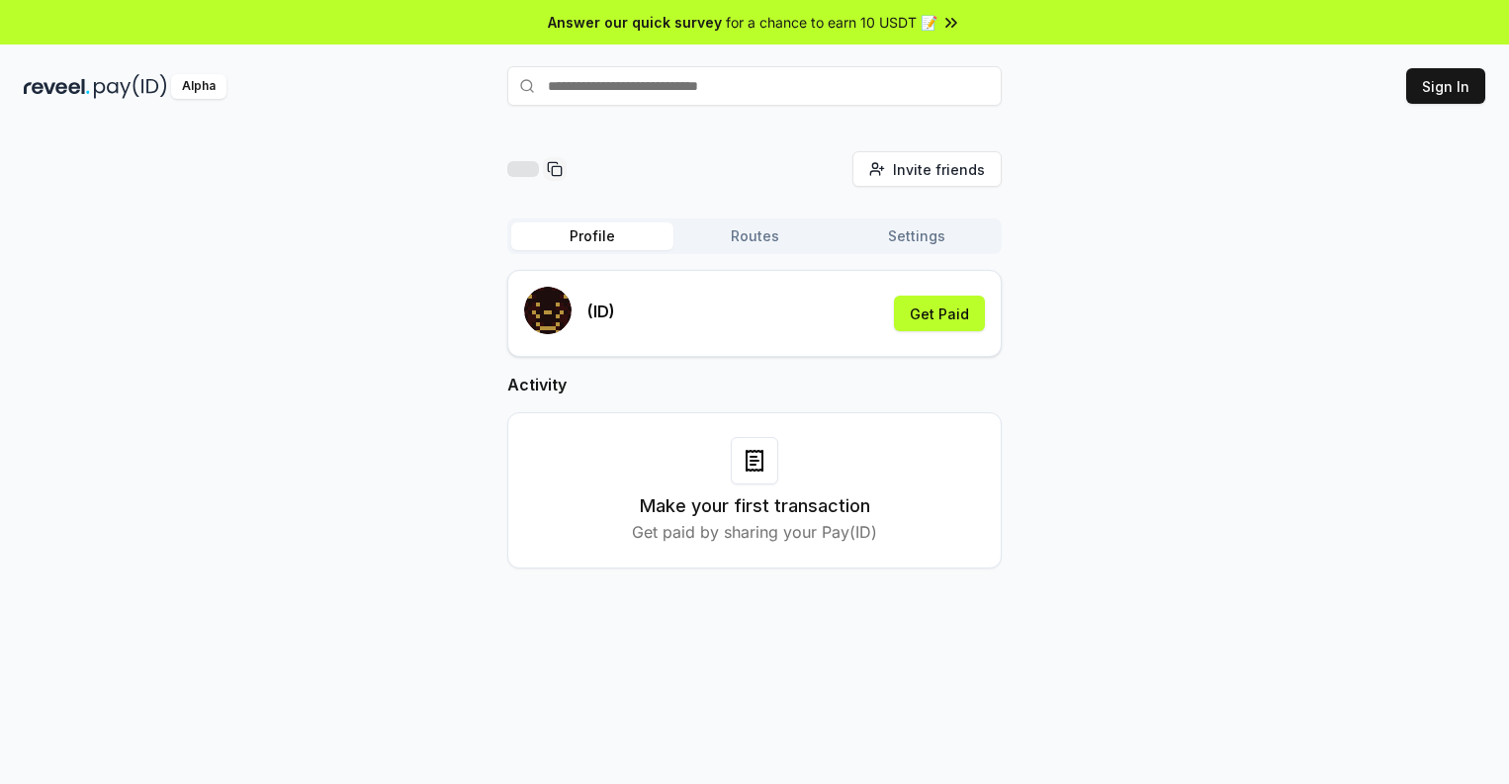 The height and width of the screenshot is (784, 1509). Describe the element at coordinates (601, 312) in the screenshot. I see `p: (ID)` at that location.